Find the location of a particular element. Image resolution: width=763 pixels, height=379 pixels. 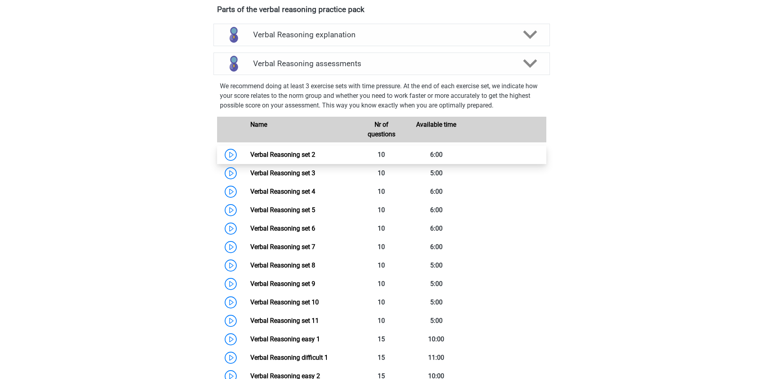

a: Verbal Reasoning set 6 is located at coordinates (283, 228).